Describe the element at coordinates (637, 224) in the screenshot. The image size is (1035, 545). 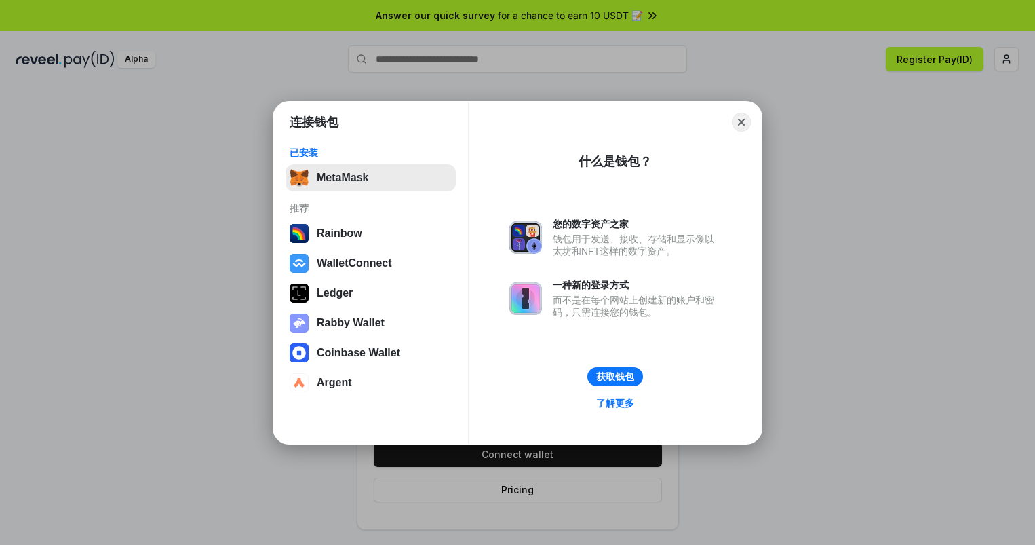
I see `div: 您的数字资产之家` at that location.